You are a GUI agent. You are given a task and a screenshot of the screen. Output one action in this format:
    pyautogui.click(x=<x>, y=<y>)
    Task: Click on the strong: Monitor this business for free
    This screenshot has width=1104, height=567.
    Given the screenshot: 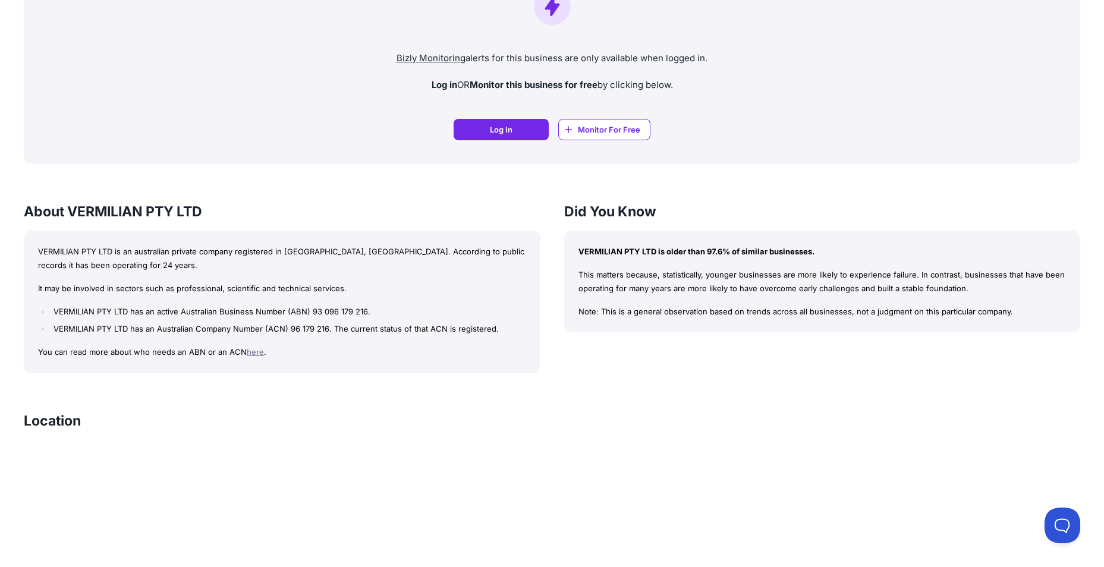 What is the action you would take?
    pyautogui.click(x=533, y=84)
    